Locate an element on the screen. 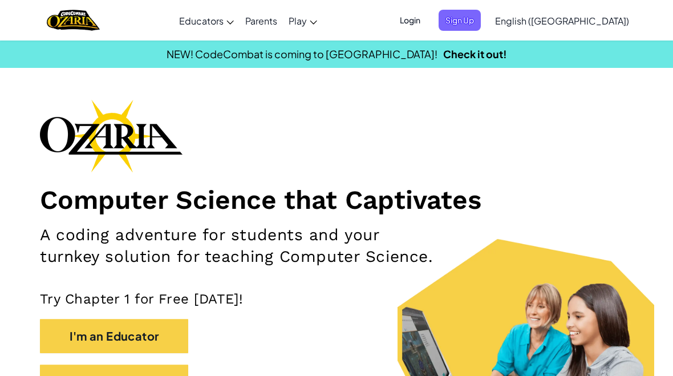 This screenshot has height=376, width=673. a: Ozaria by CodeCombat logo is located at coordinates (73, 20).